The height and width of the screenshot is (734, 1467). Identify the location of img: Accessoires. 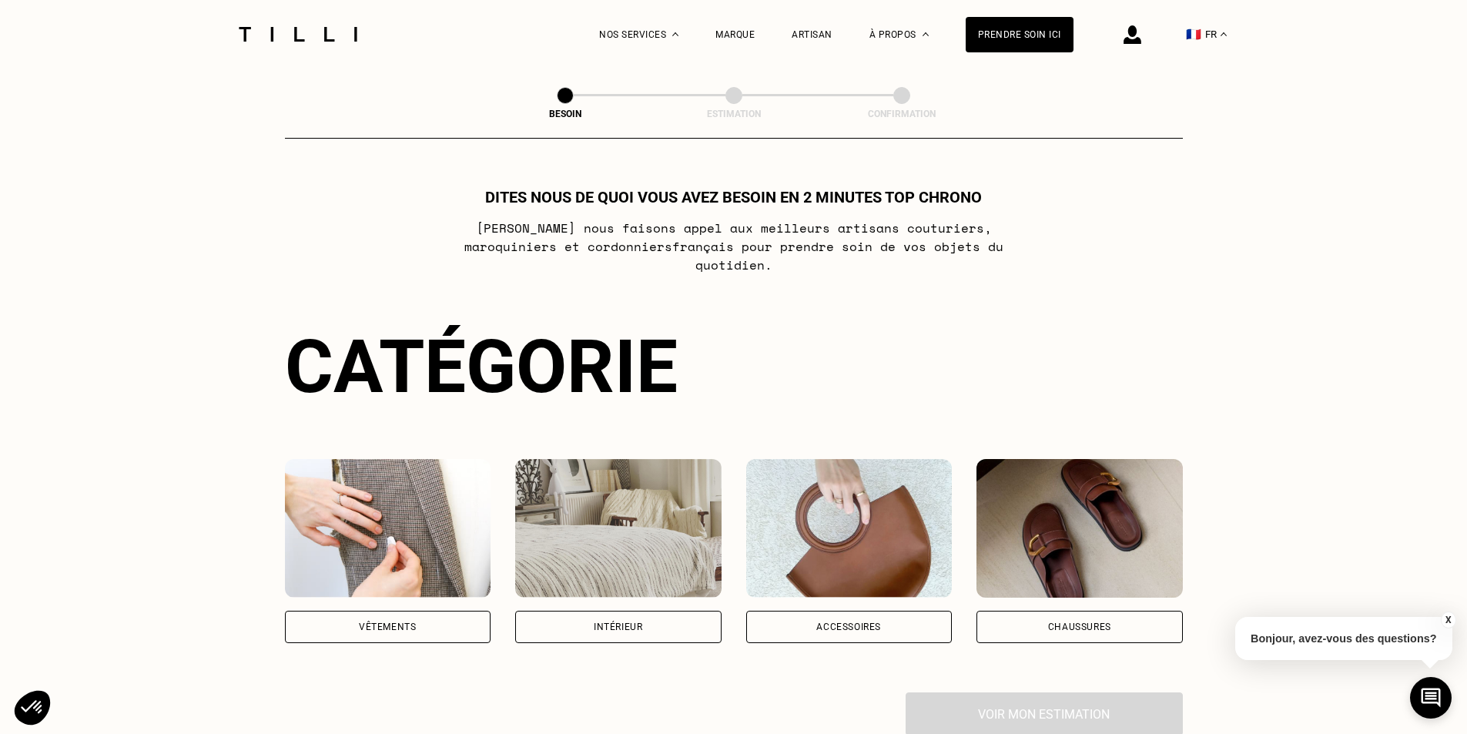
(849, 528).